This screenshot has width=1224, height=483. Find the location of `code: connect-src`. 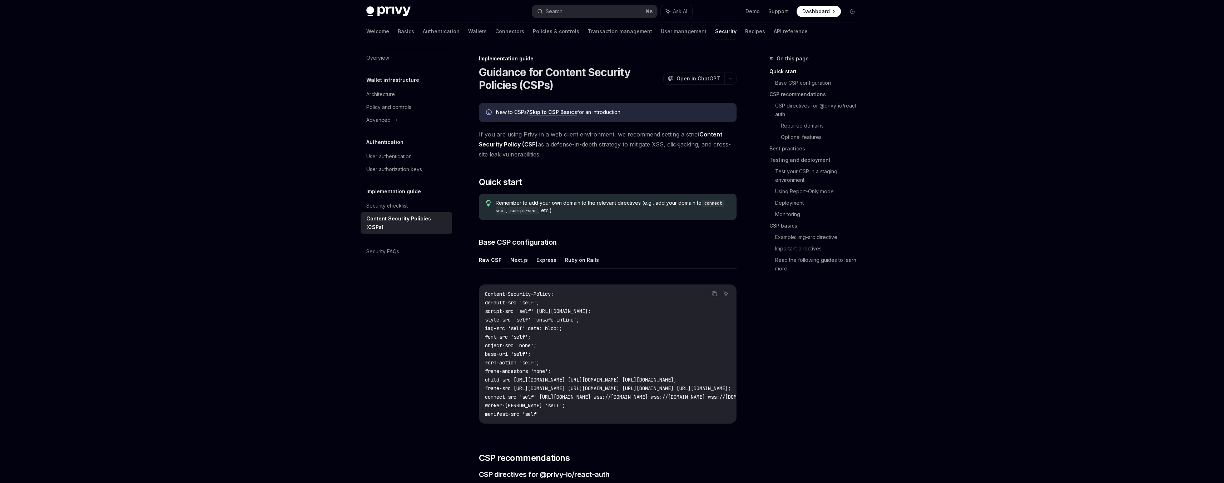

code: connect-src is located at coordinates (610, 207).